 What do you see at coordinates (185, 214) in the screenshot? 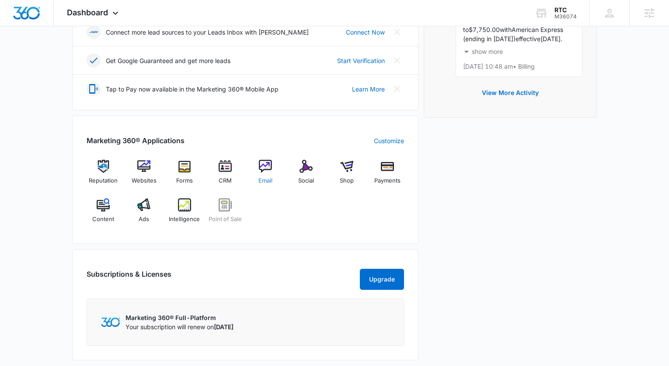
I see `a: Intelligence` at bounding box center [185, 214].